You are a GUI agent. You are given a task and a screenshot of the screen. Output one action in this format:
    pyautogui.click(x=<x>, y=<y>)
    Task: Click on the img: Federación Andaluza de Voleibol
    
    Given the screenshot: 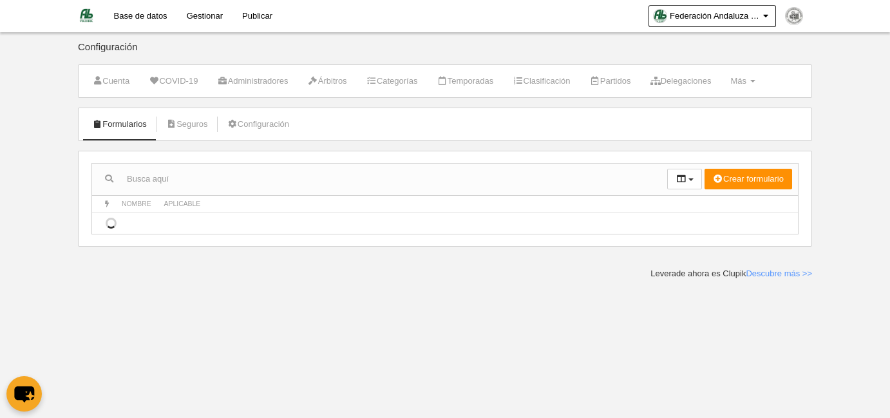 What is the action you would take?
    pyautogui.click(x=86, y=15)
    